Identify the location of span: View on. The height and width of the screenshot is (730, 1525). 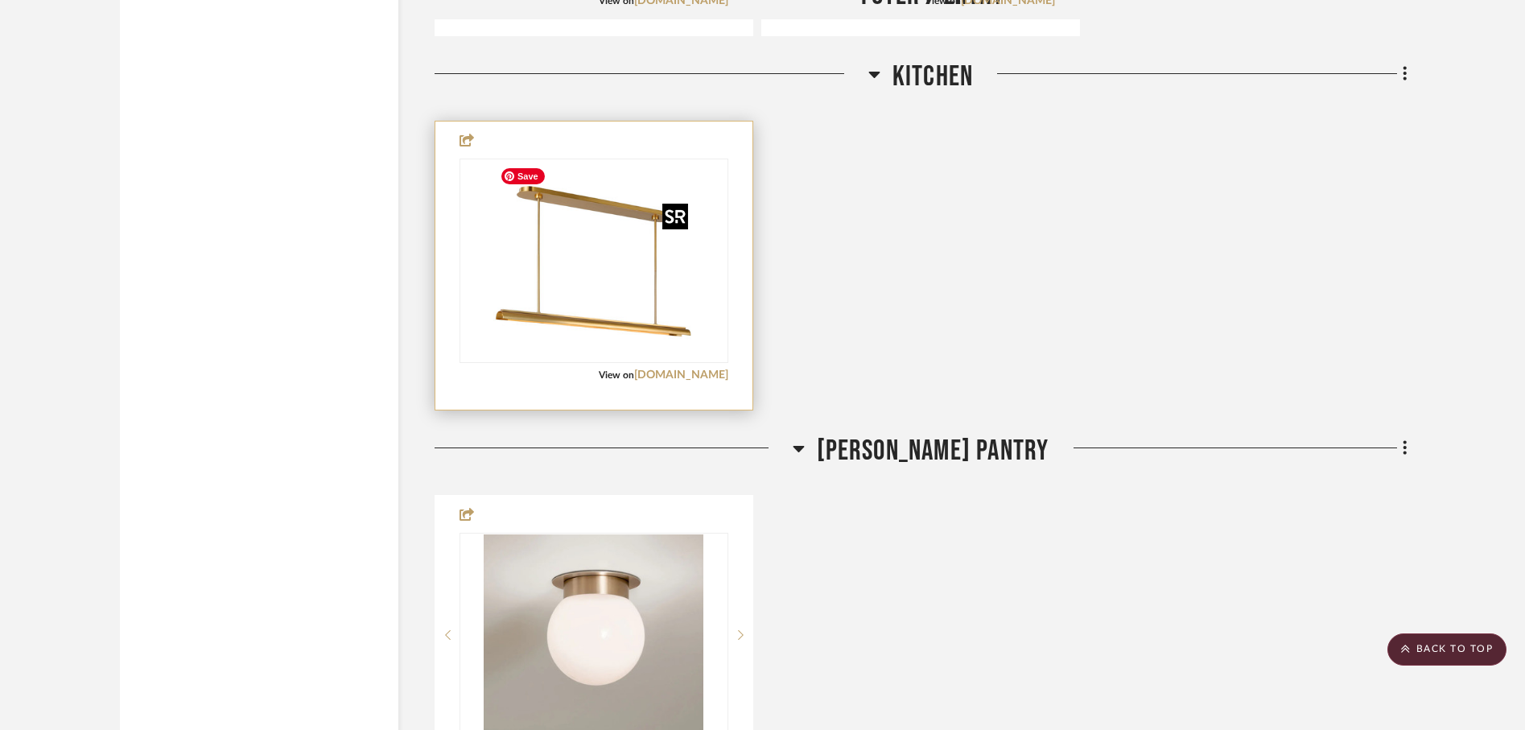
(616, 375).